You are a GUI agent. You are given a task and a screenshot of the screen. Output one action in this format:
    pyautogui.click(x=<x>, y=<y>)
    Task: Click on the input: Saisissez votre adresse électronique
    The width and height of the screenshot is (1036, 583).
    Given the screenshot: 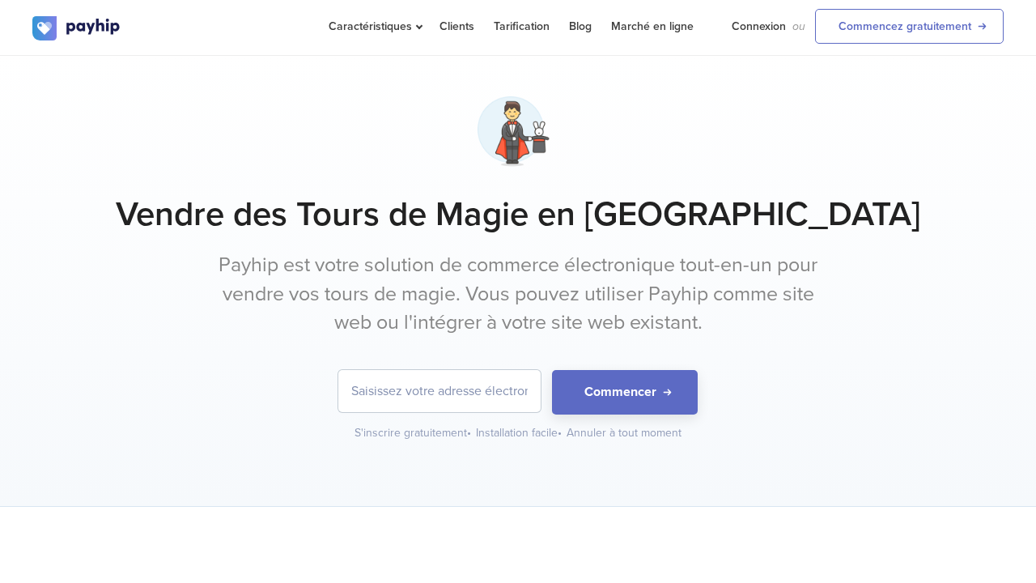 What is the action you would take?
    pyautogui.click(x=440, y=391)
    